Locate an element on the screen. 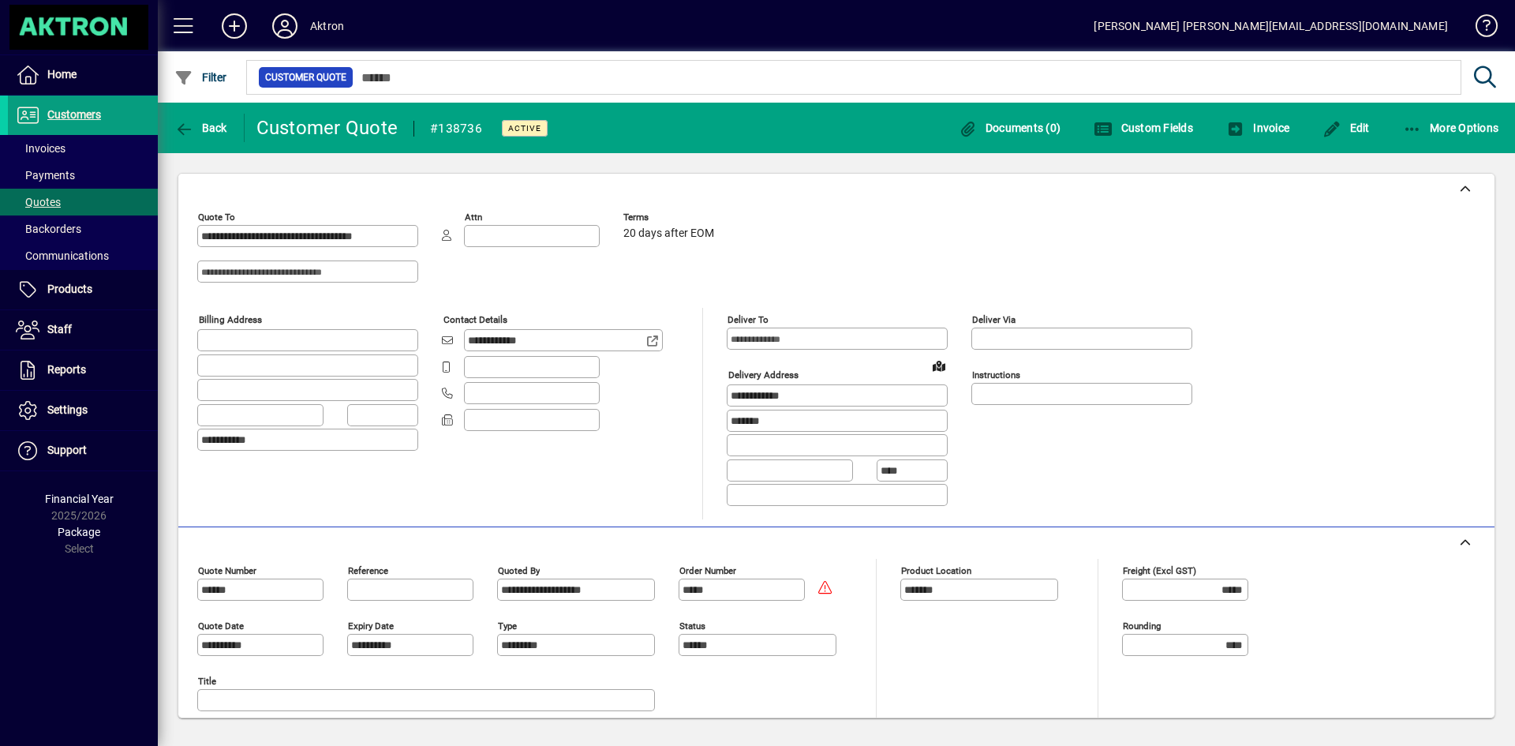 The width and height of the screenshot is (1515, 746). span: Invoices is located at coordinates (40, 148).